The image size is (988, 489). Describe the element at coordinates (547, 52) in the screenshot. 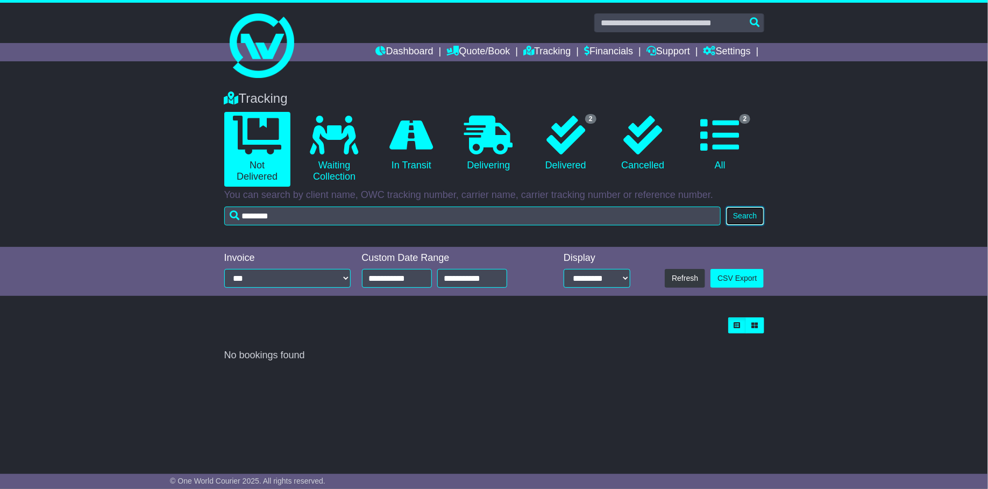

I see `a: Tracking` at that location.